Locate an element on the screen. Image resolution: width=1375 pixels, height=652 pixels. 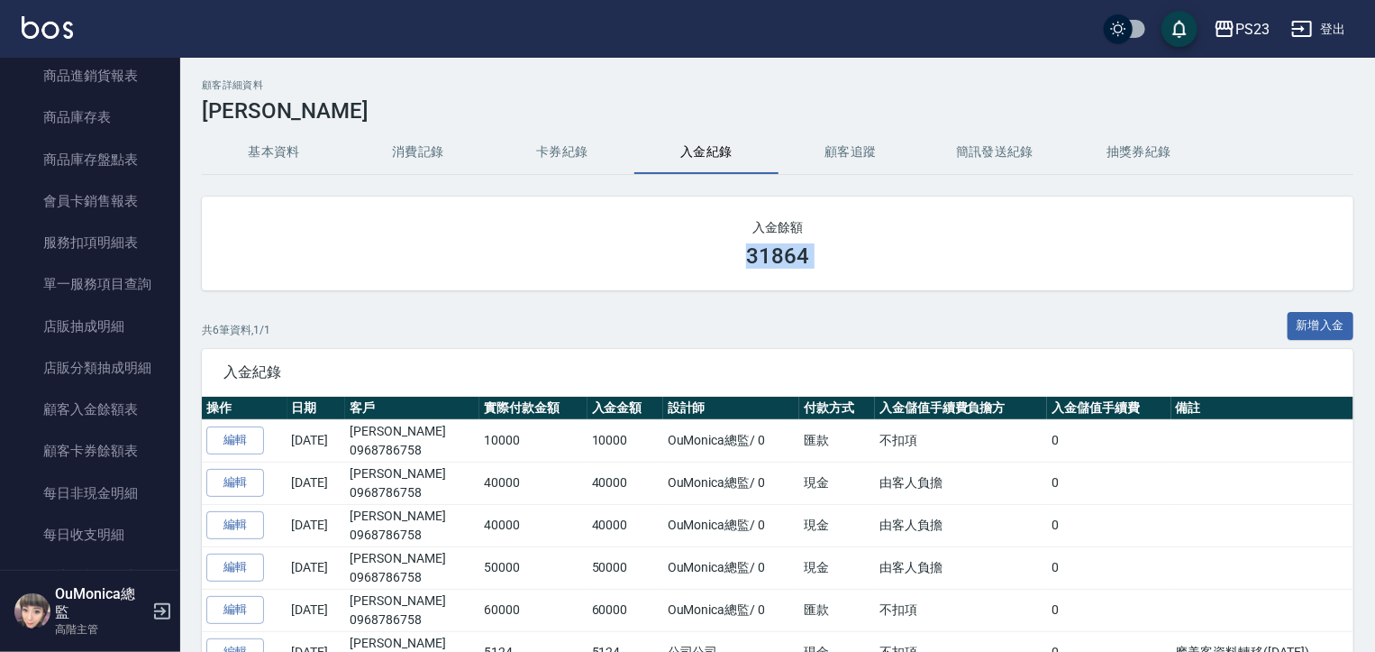
button: PS23 is located at coordinates (1242, 29).